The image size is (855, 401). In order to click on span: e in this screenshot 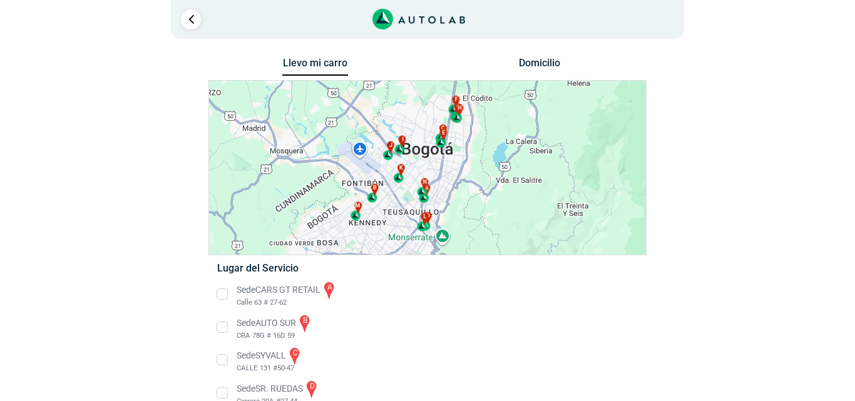, I will do `click(443, 133)`.